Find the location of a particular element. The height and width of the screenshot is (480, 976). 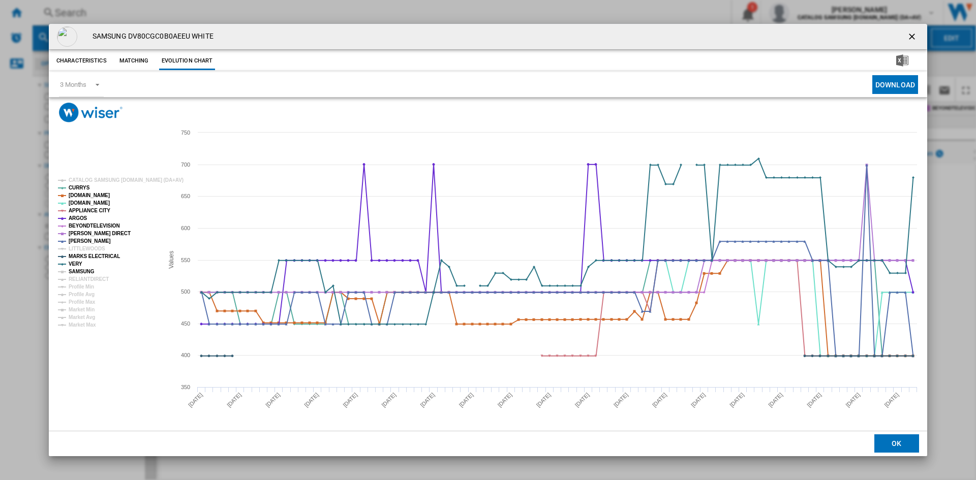

tspan: 550 is located at coordinates (186, 260).